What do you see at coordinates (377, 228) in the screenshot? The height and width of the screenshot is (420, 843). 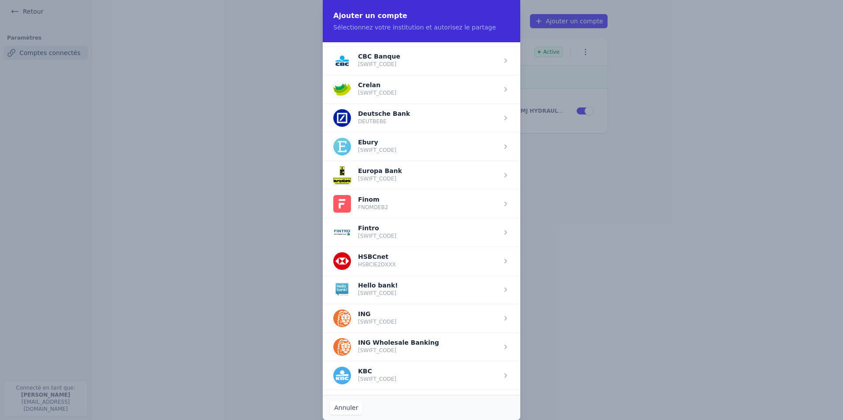 I see `p: Fintro` at bounding box center [377, 228].